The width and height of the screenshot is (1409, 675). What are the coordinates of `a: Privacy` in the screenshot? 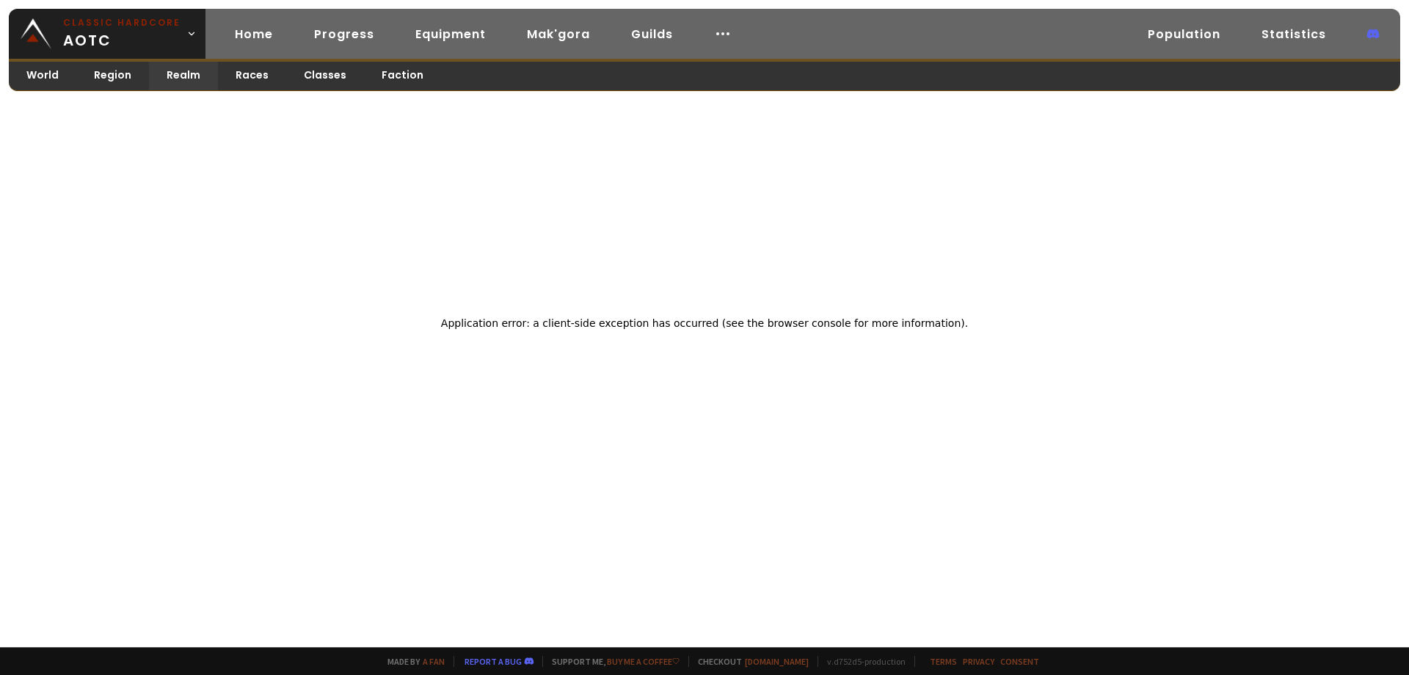 It's located at (978, 661).